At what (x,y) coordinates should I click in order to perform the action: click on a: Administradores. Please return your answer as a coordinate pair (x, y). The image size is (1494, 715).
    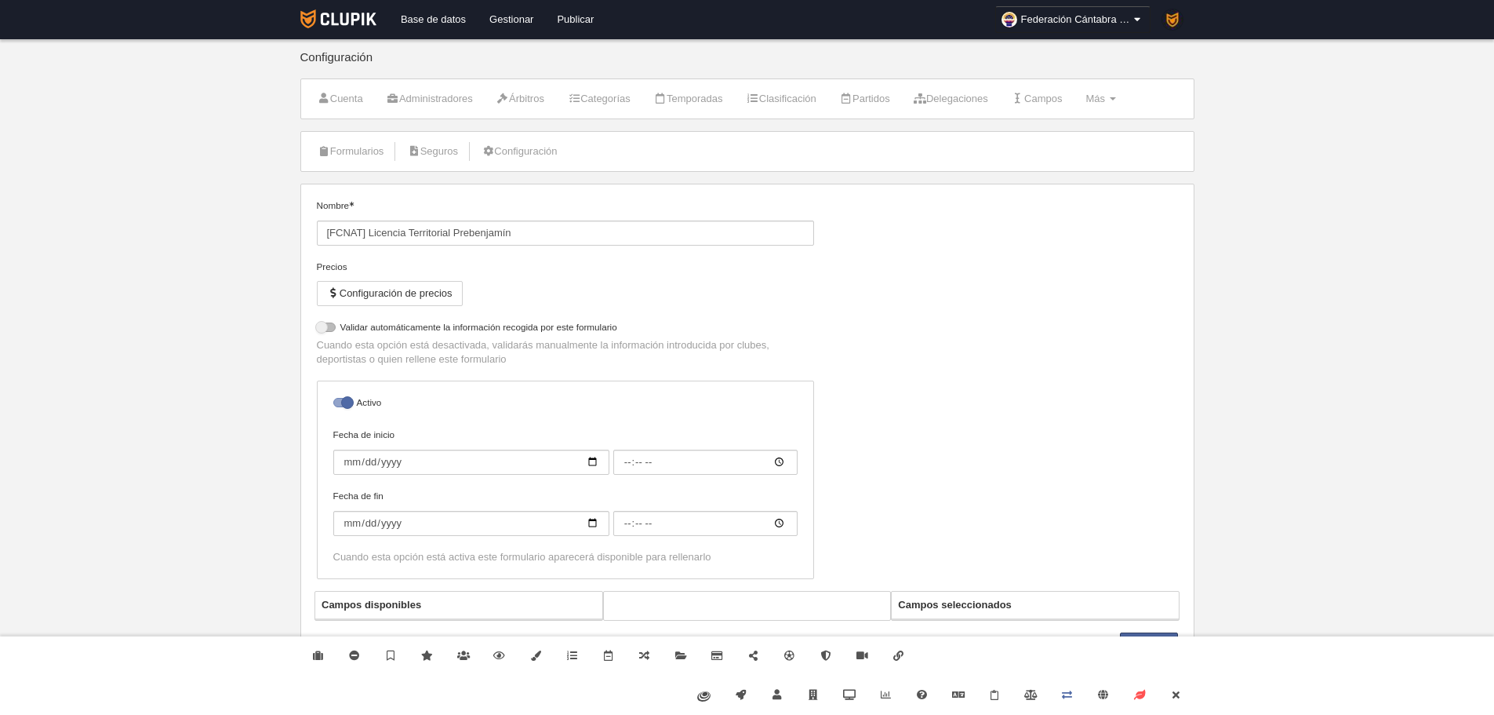
    Looking at the image, I should click on (430, 99).